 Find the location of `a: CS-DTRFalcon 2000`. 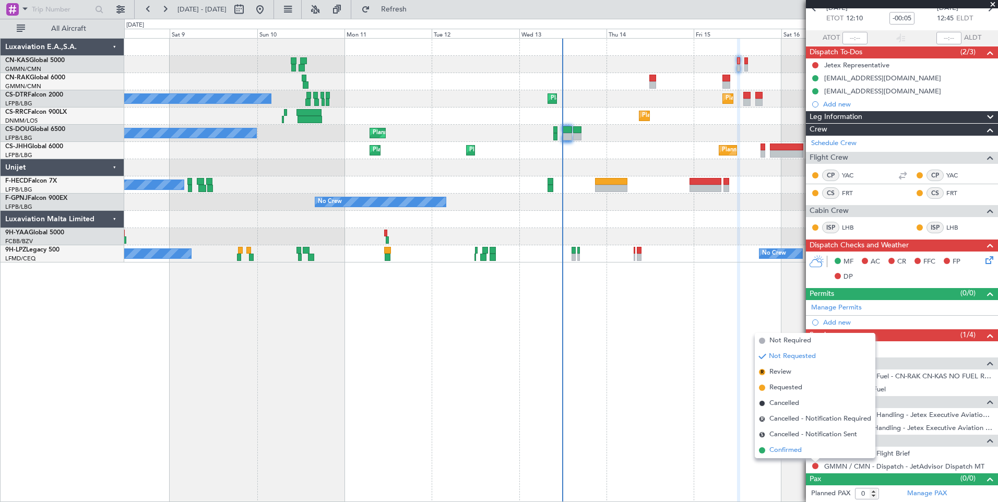

a: CS-DTRFalcon 2000 is located at coordinates (34, 95).